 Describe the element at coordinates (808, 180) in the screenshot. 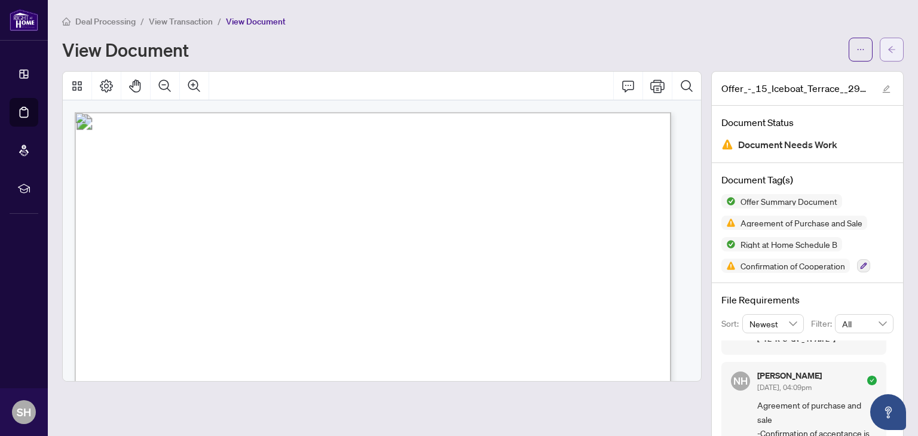

I see `h4: Document Tag(s)` at that location.